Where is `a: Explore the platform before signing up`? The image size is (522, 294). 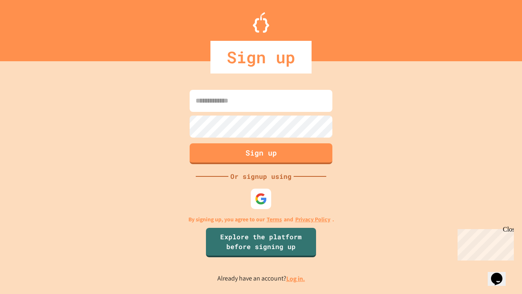
a: Explore the platform before signing up is located at coordinates (261, 242).